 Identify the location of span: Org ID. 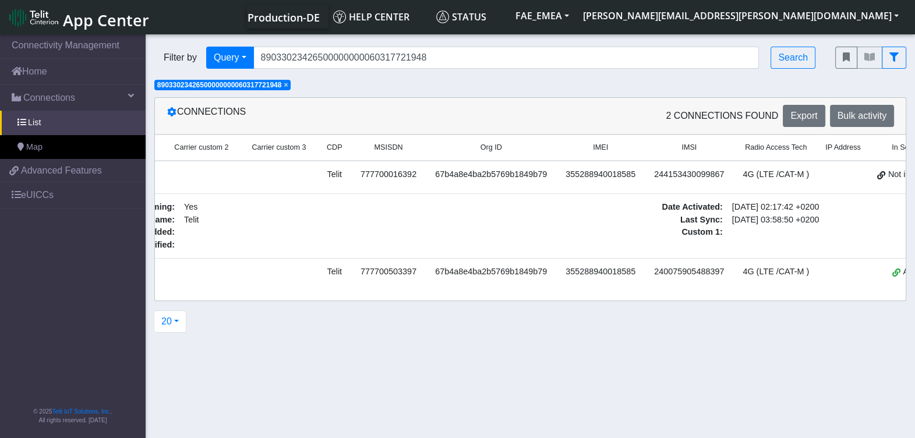
(491, 147).